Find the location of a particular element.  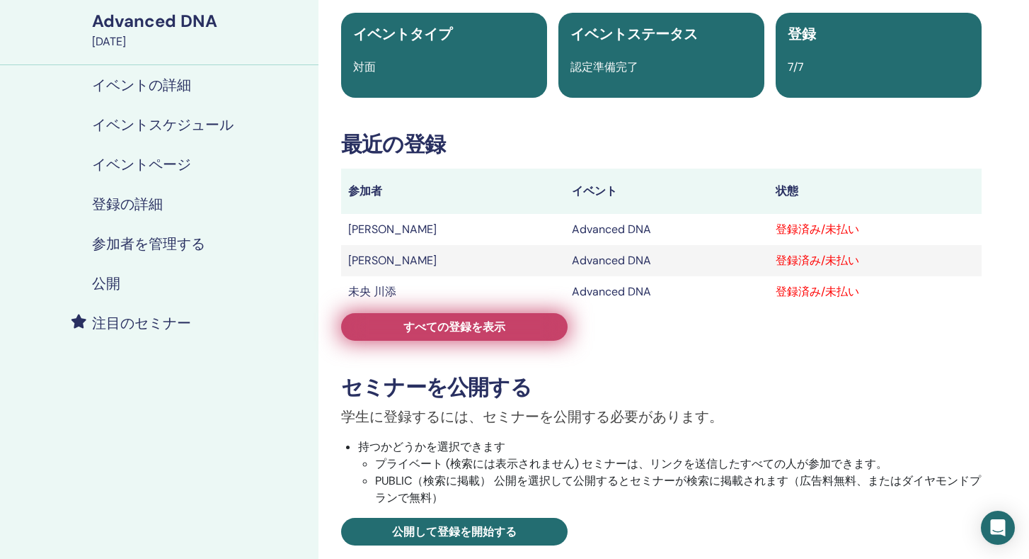

span: イベントタイプ is located at coordinates (403, 34).